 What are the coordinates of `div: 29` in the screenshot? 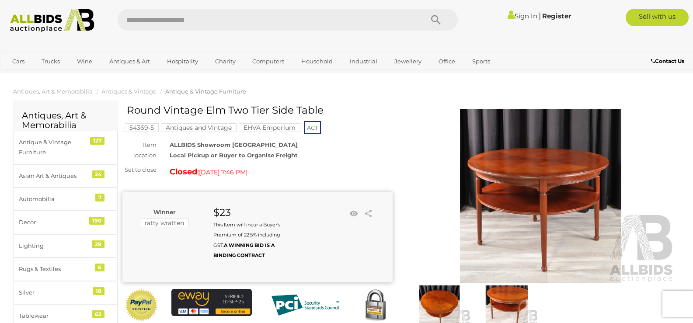 It's located at (98, 244).